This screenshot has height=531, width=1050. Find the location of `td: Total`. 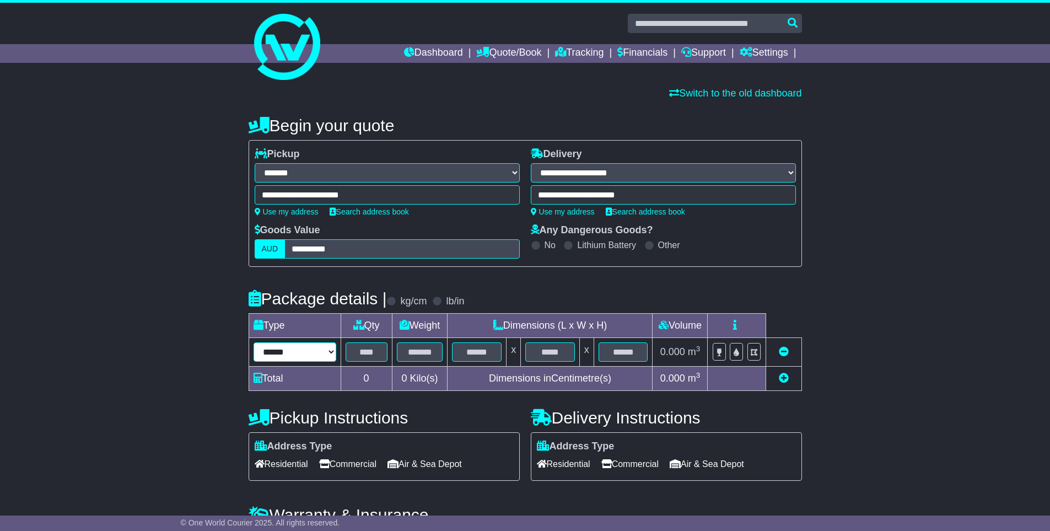

td: Total is located at coordinates (294, 379).